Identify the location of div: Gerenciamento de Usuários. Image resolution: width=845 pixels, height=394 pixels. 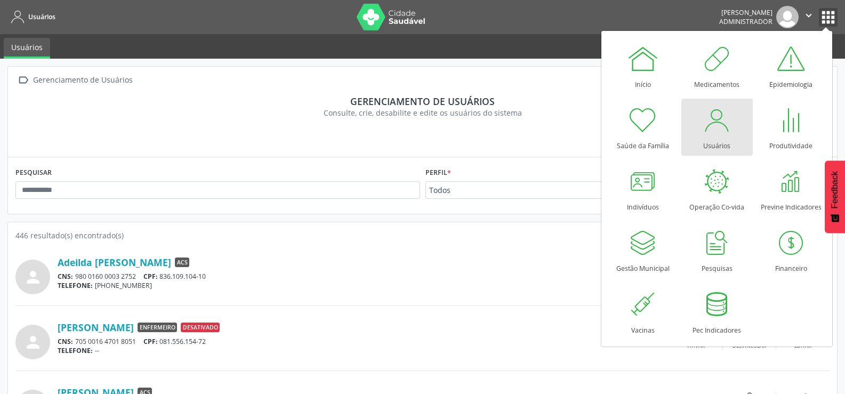
(83, 80).